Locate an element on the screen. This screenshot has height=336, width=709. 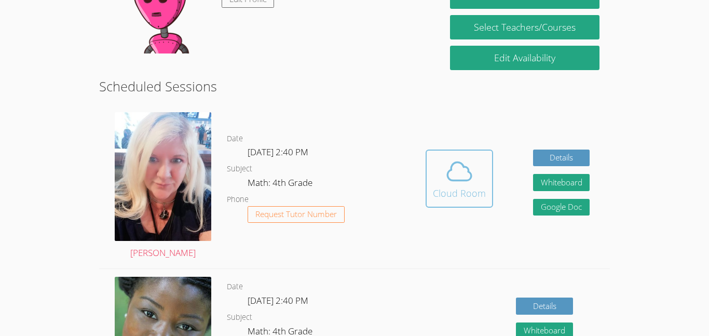
dt: Phone is located at coordinates (238, 199).